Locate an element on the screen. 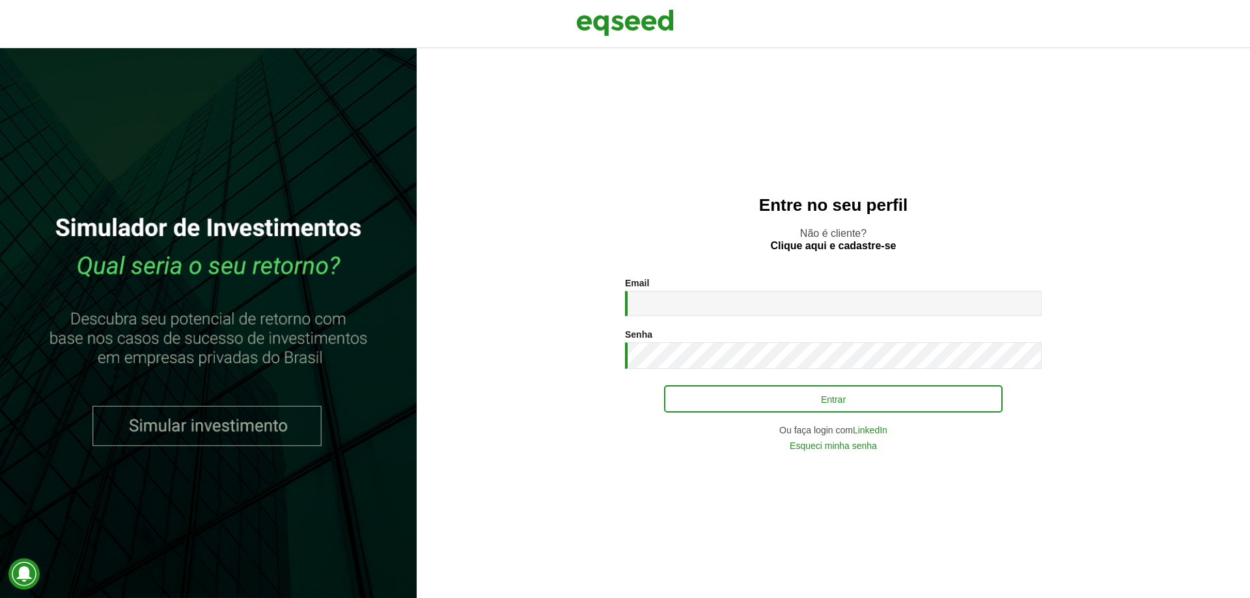 The image size is (1250, 598). h2: Entre no seu perfil is located at coordinates (834, 205).